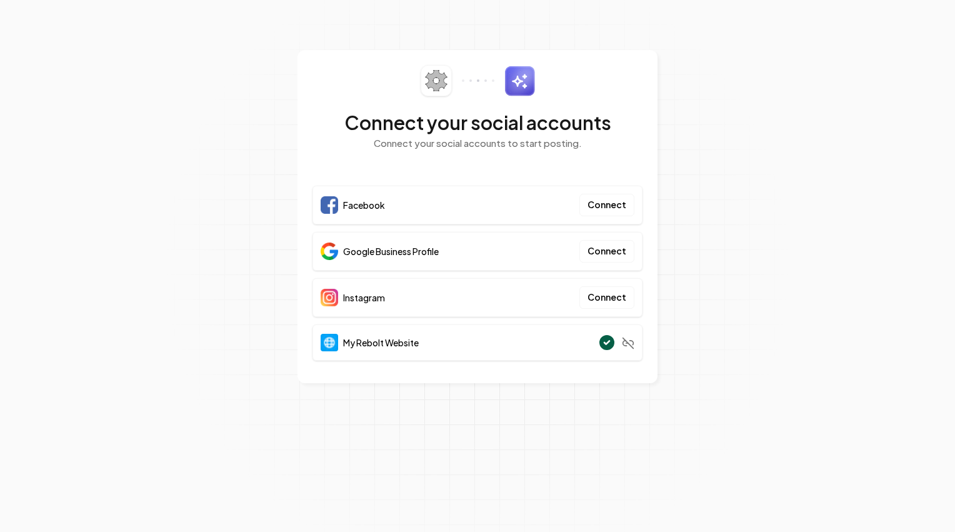 The image size is (955, 532). I want to click on img: sparkles.svg, so click(519, 81).